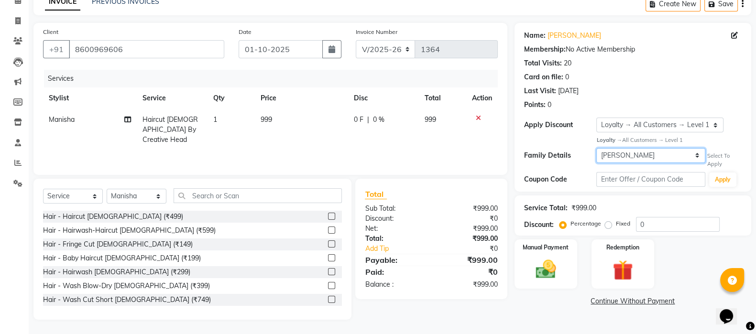 This screenshot has height=334, width=756. What do you see at coordinates (51, 32) in the screenshot?
I see `label: Client` at bounding box center [51, 32].